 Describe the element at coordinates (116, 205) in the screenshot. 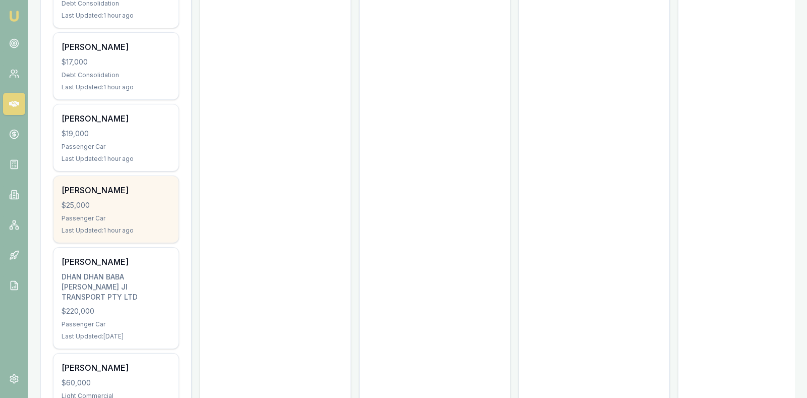

I see `div: $25,000` at that location.